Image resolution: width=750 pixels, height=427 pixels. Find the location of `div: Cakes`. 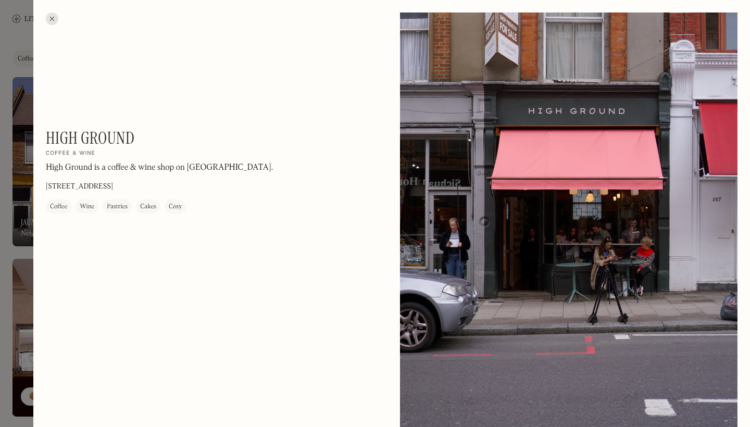

div: Cakes is located at coordinates (148, 207).